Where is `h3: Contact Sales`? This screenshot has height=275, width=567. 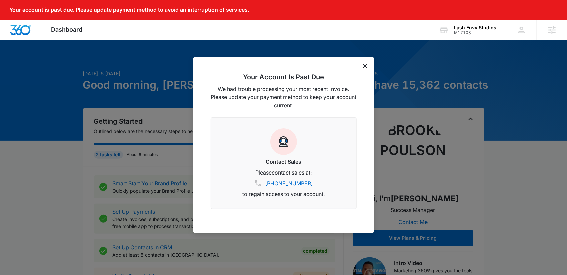 h3: Contact Sales is located at coordinates (284, 161).